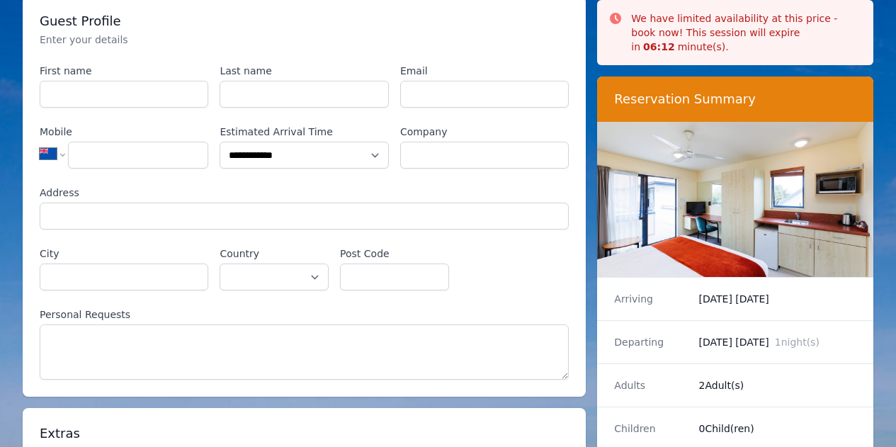 The width and height of the screenshot is (896, 447). What do you see at coordinates (778, 385) in the screenshot?
I see `dd: 2 Adult(s)` at bounding box center [778, 385].